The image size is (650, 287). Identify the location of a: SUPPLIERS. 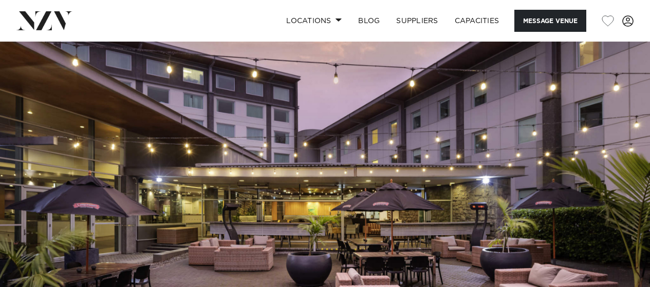
(417, 21).